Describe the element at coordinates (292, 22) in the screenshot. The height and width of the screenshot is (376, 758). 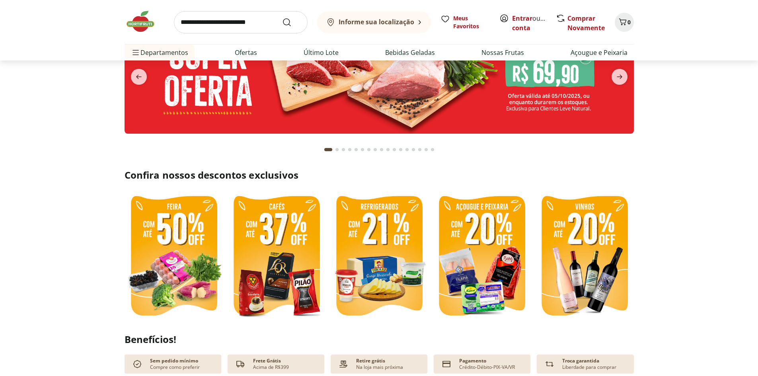
I see `button: Submit Search` at that location.